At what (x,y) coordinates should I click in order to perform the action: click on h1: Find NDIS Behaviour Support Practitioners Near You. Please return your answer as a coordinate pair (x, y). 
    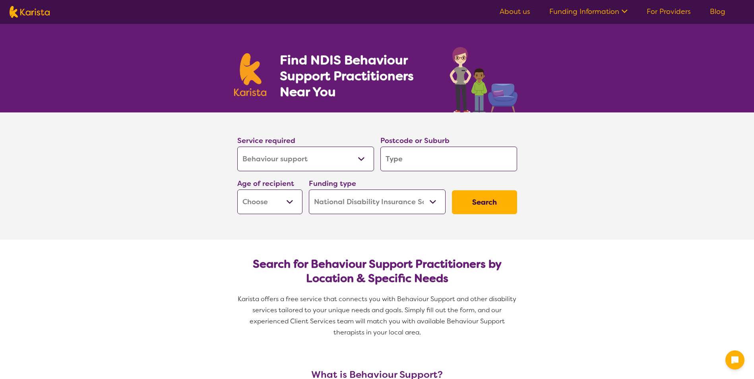
    Looking at the image, I should click on (357, 76).